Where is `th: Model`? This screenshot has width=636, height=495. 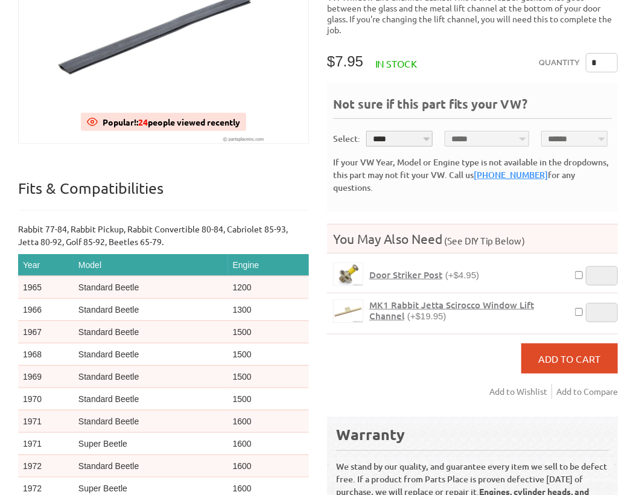 th: Model is located at coordinates (151, 265).